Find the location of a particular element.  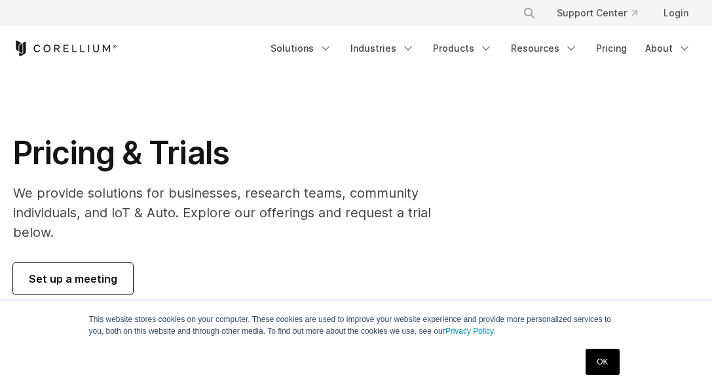

p: This website stores cookies on your computer. These cookies are used to improve your website expe... is located at coordinates (356, 326).